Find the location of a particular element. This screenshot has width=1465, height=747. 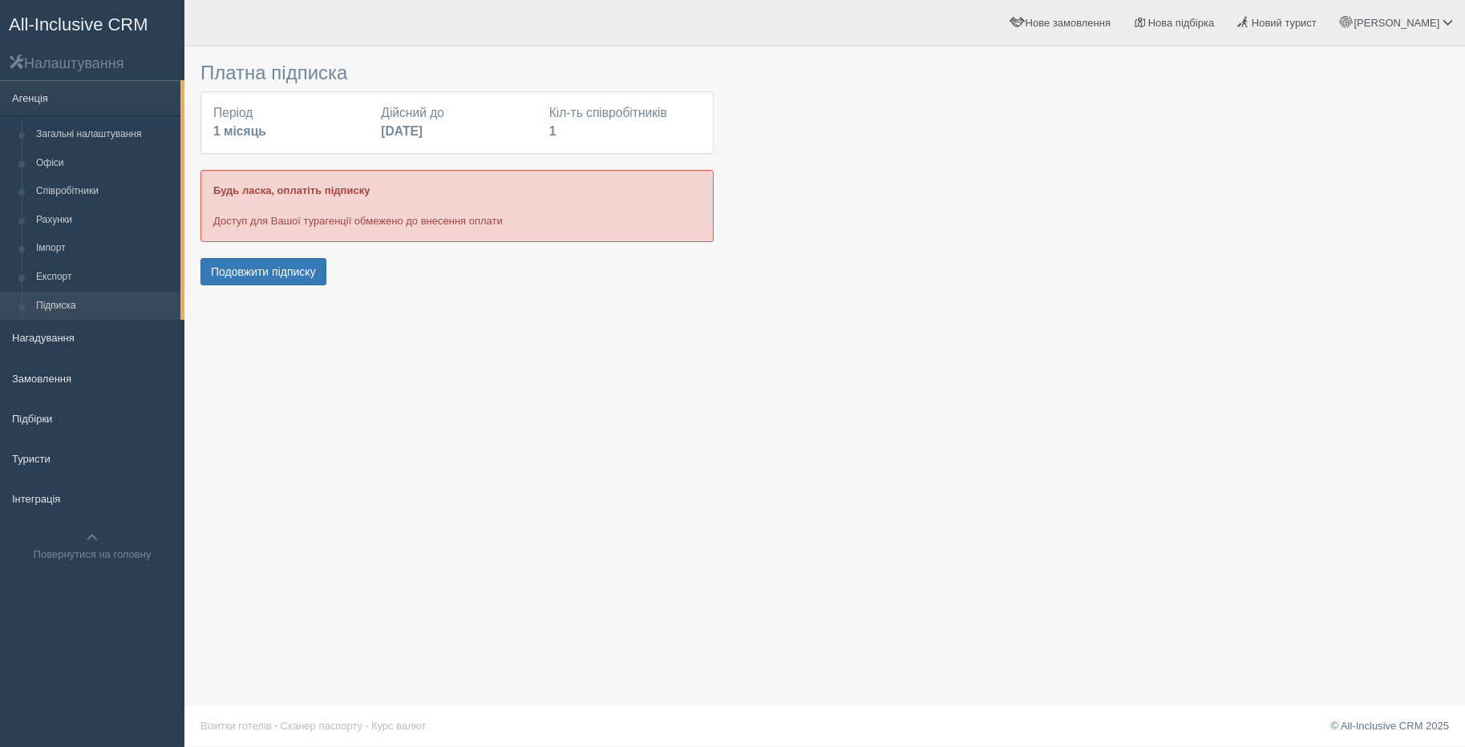

h3: Платна підписка is located at coordinates (457, 73).